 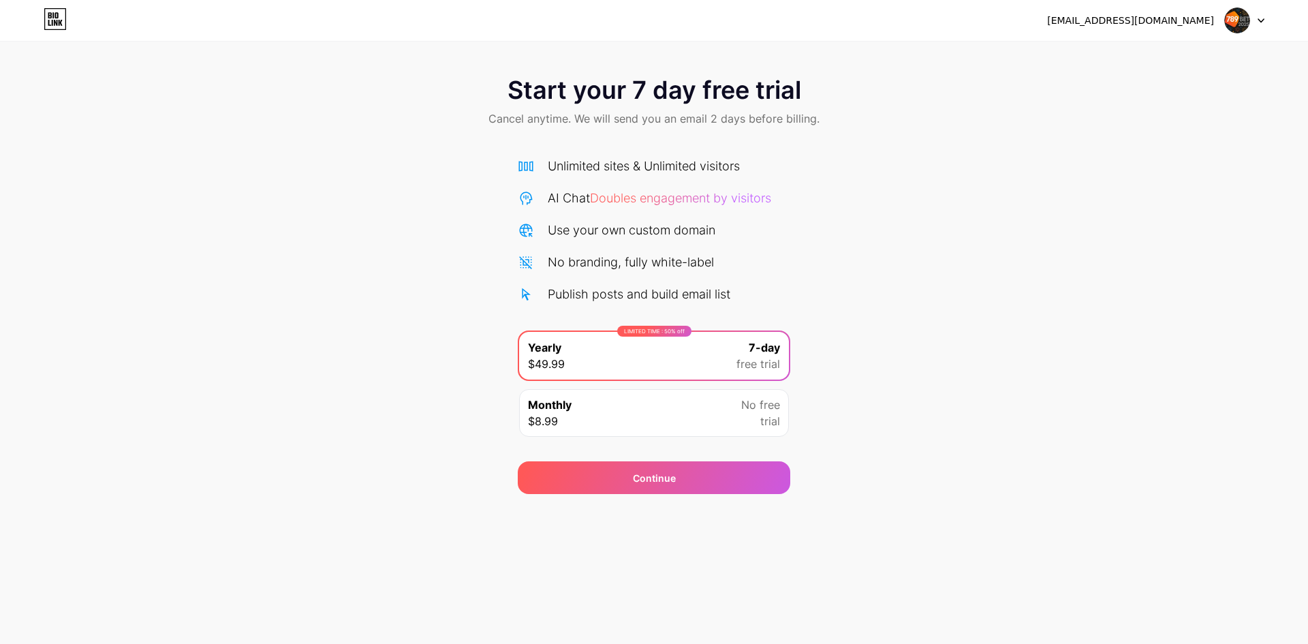 What do you see at coordinates (654, 119) in the screenshot?
I see `span: Cancel anytime. We will send you an email 2 days before billing.` at bounding box center [654, 119].